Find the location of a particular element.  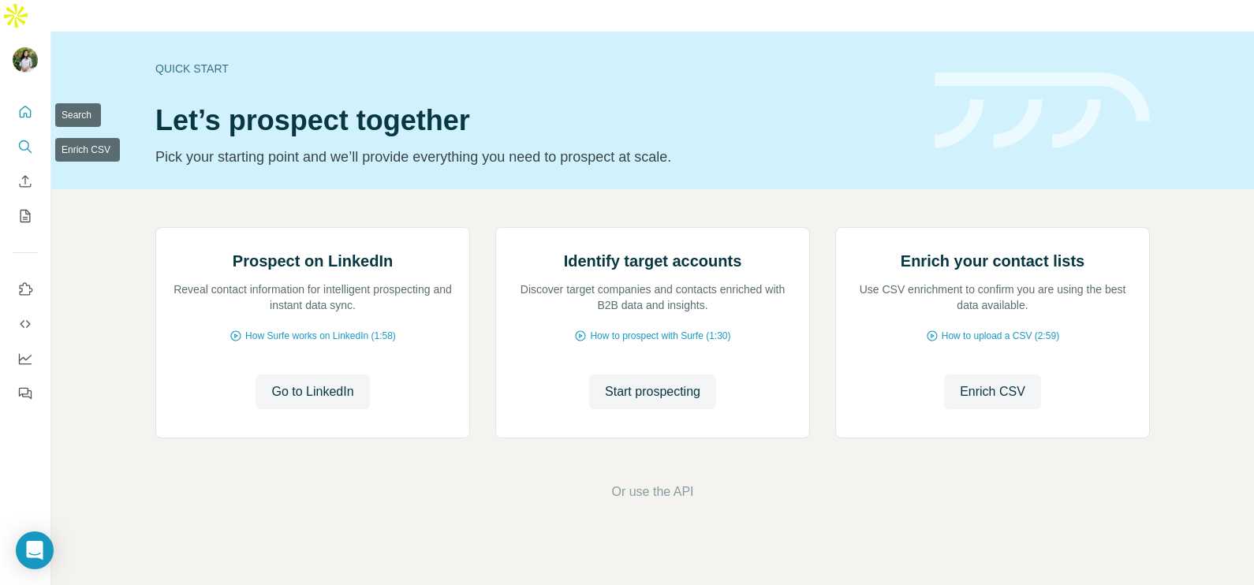

button: Search is located at coordinates (25, 147).